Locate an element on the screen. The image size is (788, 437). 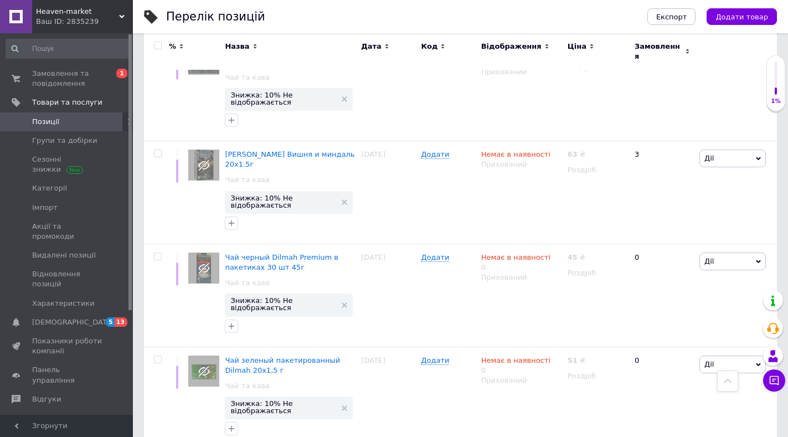
span: Покупці is located at coordinates (47, 418).